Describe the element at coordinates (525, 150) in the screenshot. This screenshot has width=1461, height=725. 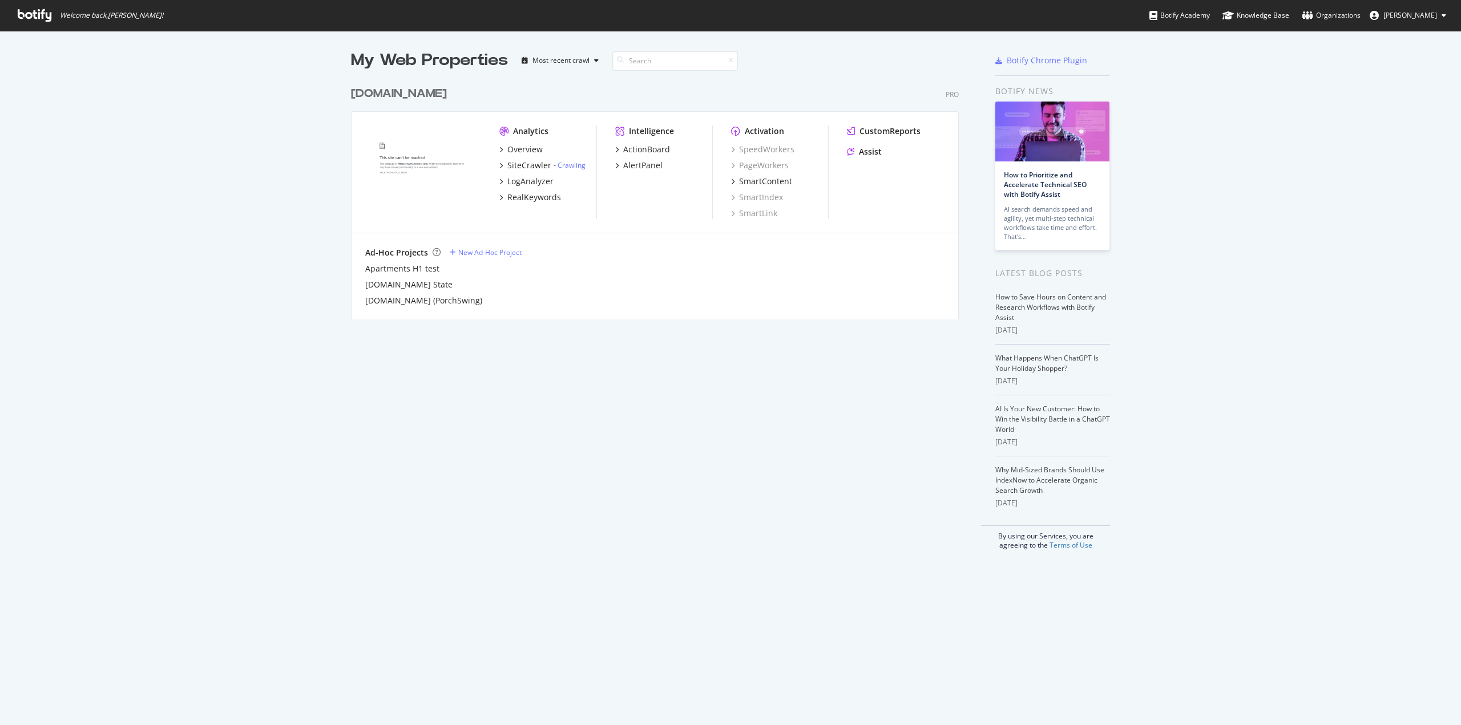
I see `div: Overview` at that location.